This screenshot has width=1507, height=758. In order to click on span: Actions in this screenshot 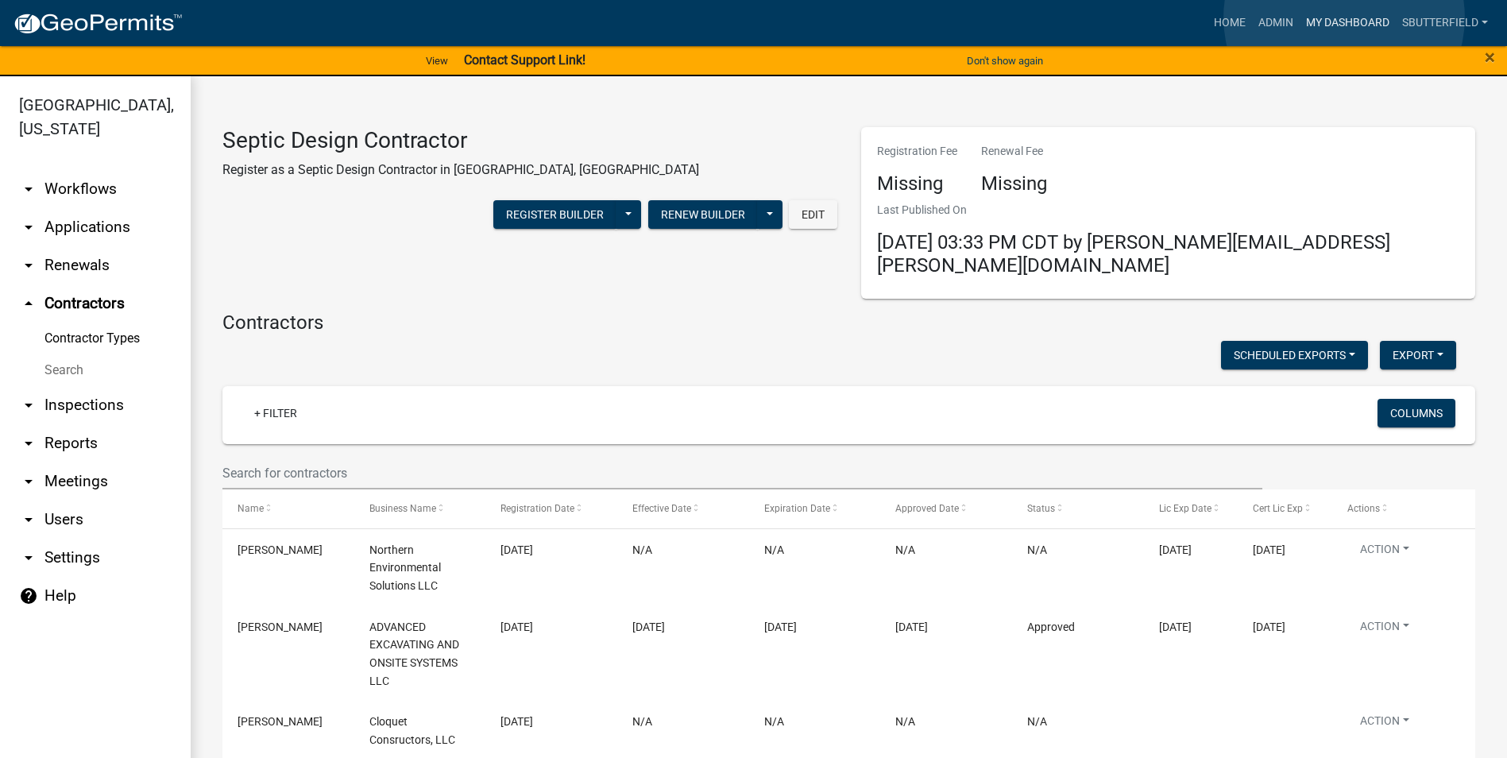, I will do `click(1363, 508)`.